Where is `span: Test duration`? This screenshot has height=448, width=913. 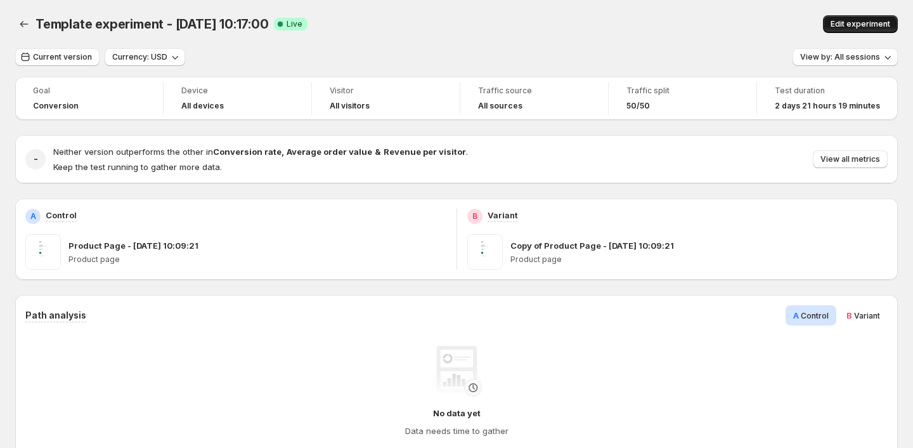
span: Test duration is located at coordinates (827, 91).